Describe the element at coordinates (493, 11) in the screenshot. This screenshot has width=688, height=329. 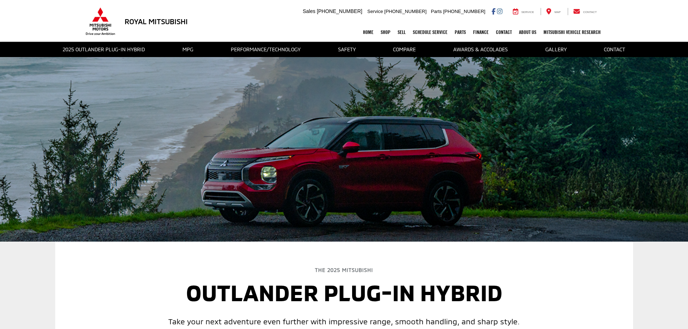
I see `a: Facebook: Click to visit our Facebook page` at that location.